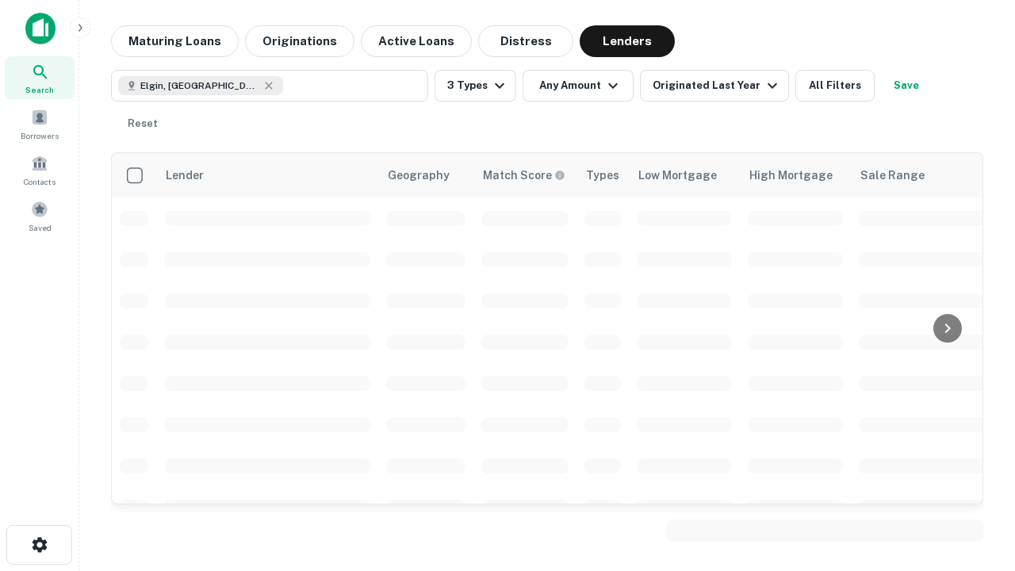 The height and width of the screenshot is (571, 1015). Describe the element at coordinates (835, 86) in the screenshot. I see `button: All Filters` at that location.